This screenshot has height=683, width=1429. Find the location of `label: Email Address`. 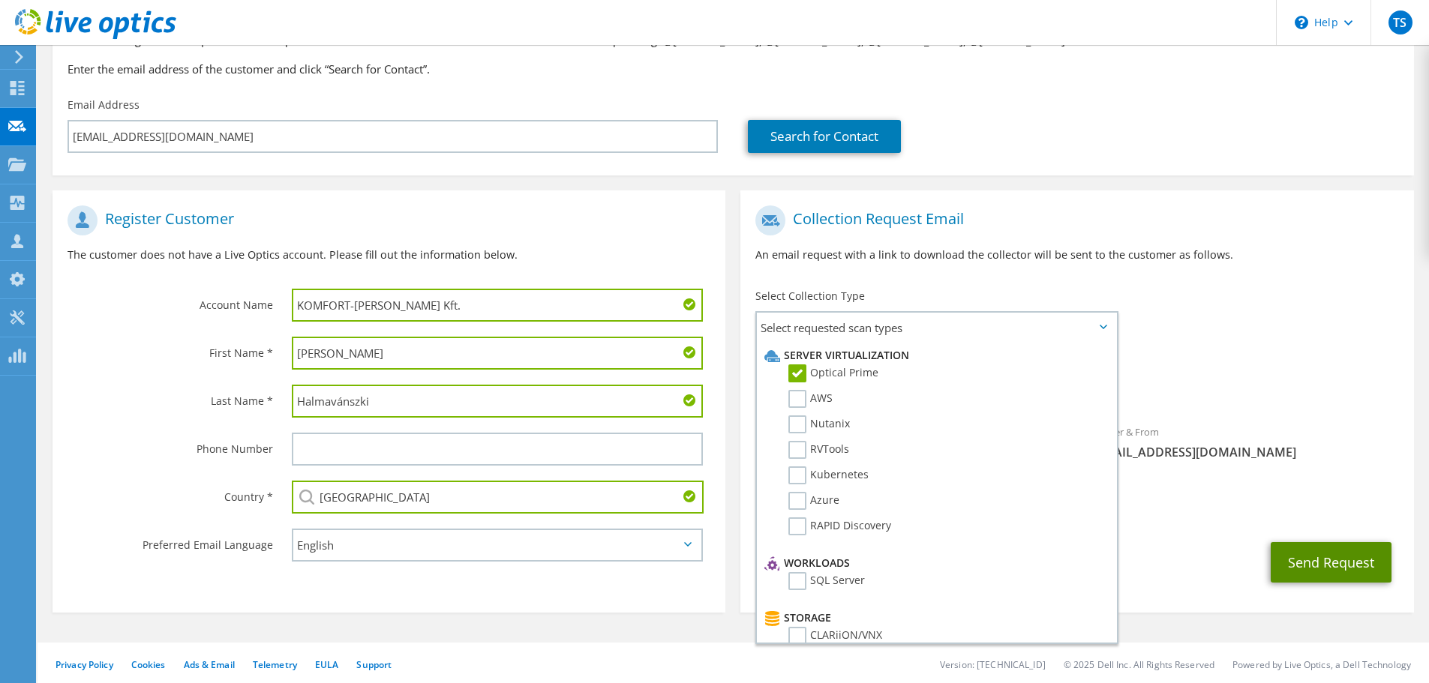

label: Email Address is located at coordinates (104, 105).